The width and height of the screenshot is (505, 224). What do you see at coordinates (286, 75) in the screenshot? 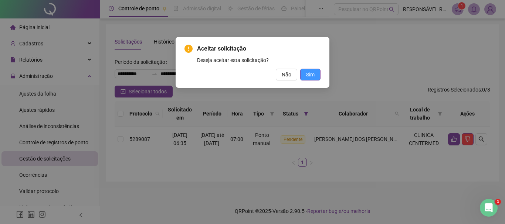
I see `button: Não` at bounding box center [286, 75].